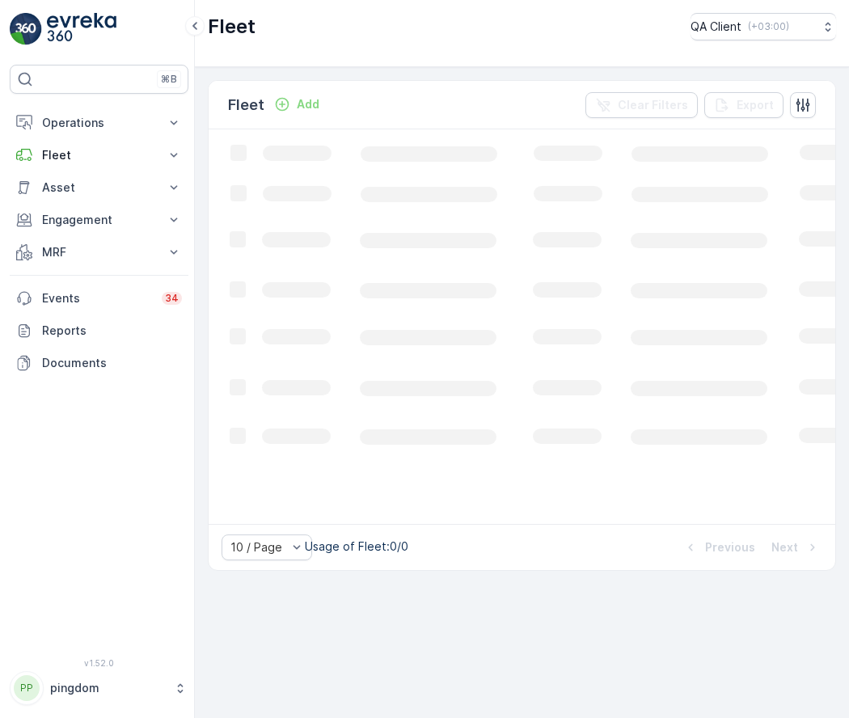  What do you see at coordinates (82, 29) in the screenshot?
I see `img: logo_light-DOdMpM7g.png` at bounding box center [82, 29].